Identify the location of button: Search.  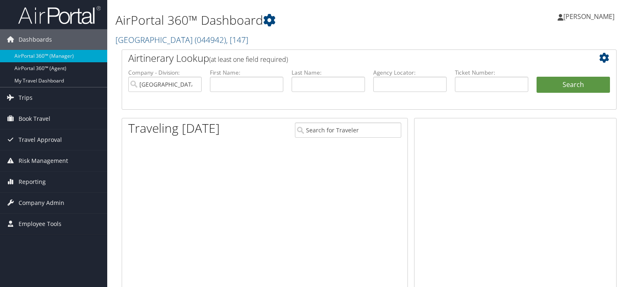
(573, 85).